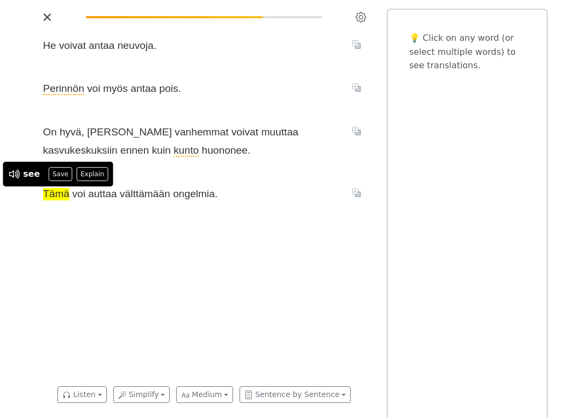 The width and height of the screenshot is (580, 418). I want to click on button: Explain, so click(92, 174).